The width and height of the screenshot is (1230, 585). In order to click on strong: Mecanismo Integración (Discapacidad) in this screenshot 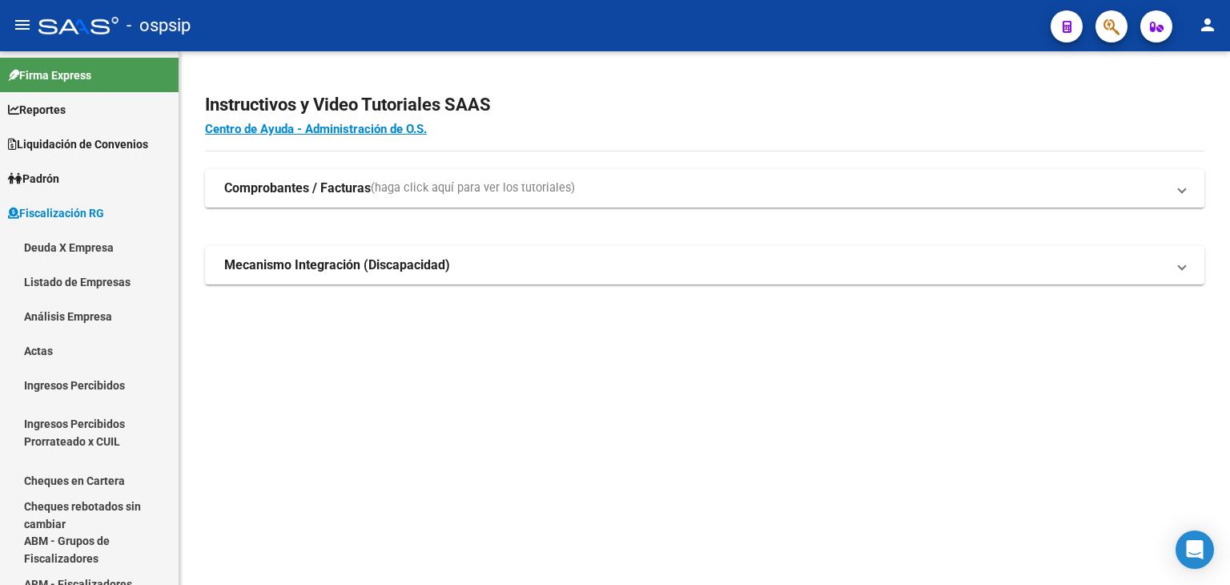, I will do `click(337, 265)`.